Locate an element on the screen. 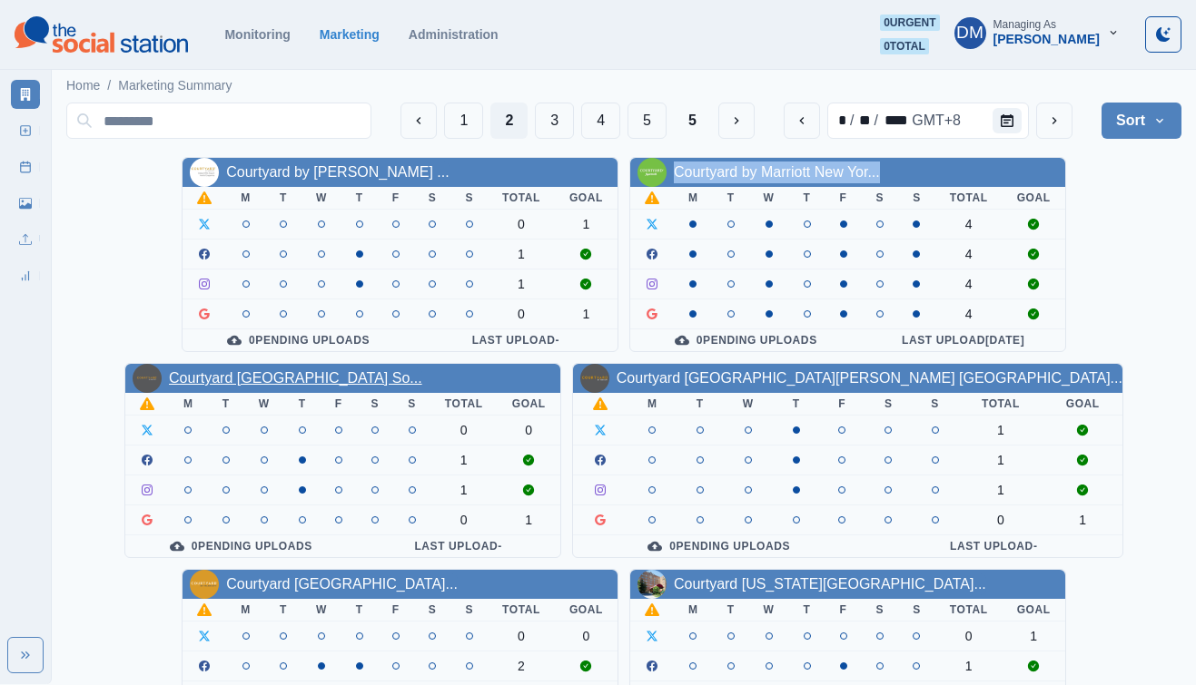 Image resolution: width=1196 pixels, height=685 pixels. a: Media Library is located at coordinates (25, 203).